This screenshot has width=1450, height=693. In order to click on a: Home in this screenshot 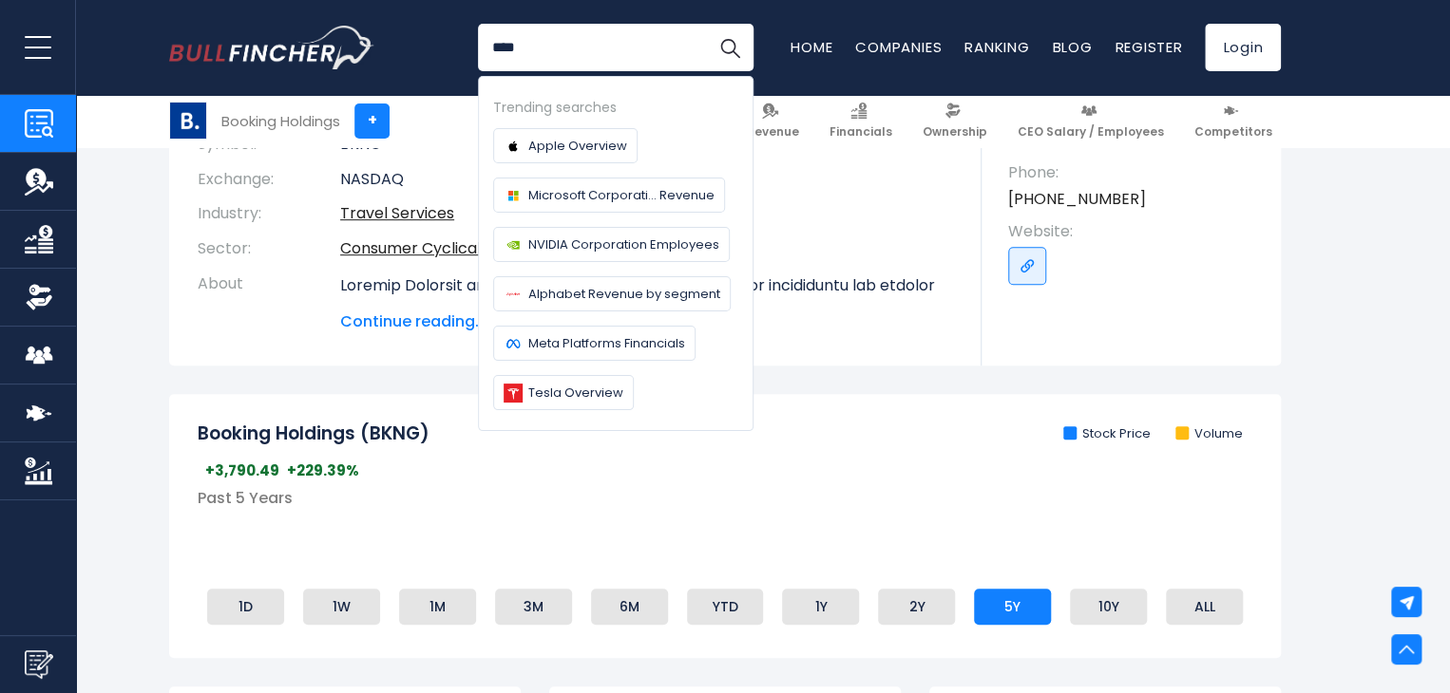, I will do `click(811, 47)`.